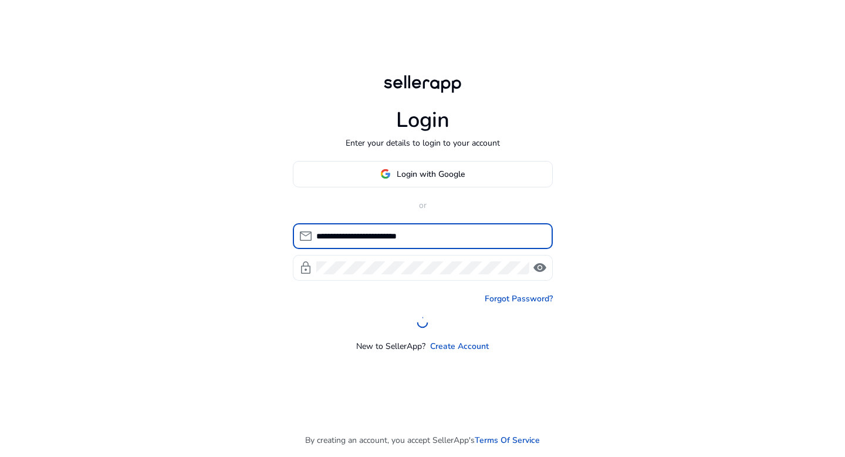  Describe the element at coordinates (540, 268) in the screenshot. I see `span: visibility` at that location.